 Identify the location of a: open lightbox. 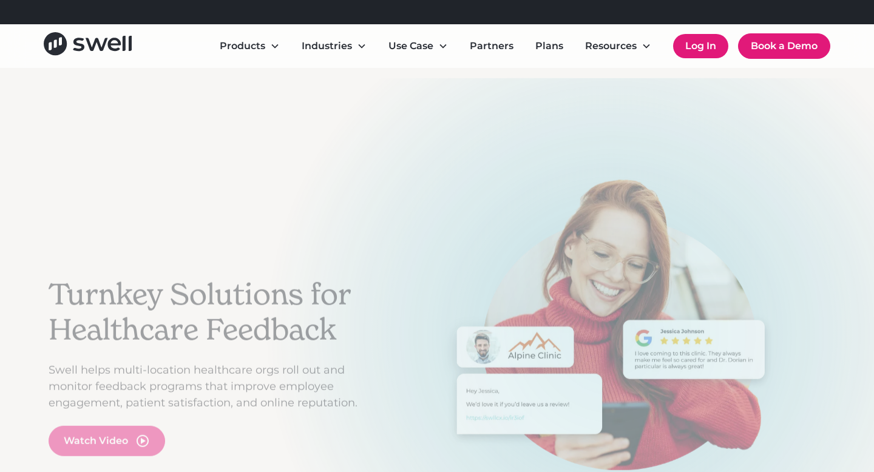
(107, 441).